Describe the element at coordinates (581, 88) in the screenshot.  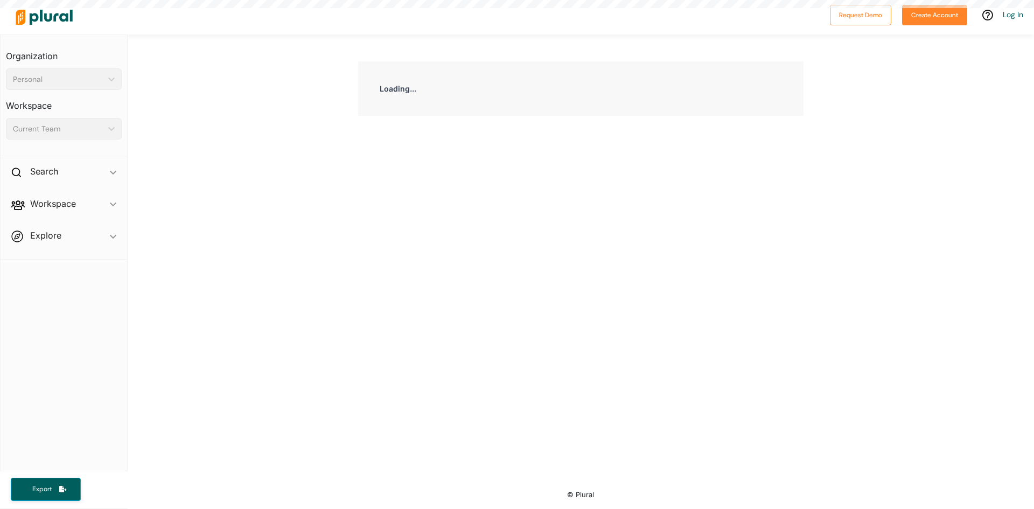
I see `div: Loading...` at that location.